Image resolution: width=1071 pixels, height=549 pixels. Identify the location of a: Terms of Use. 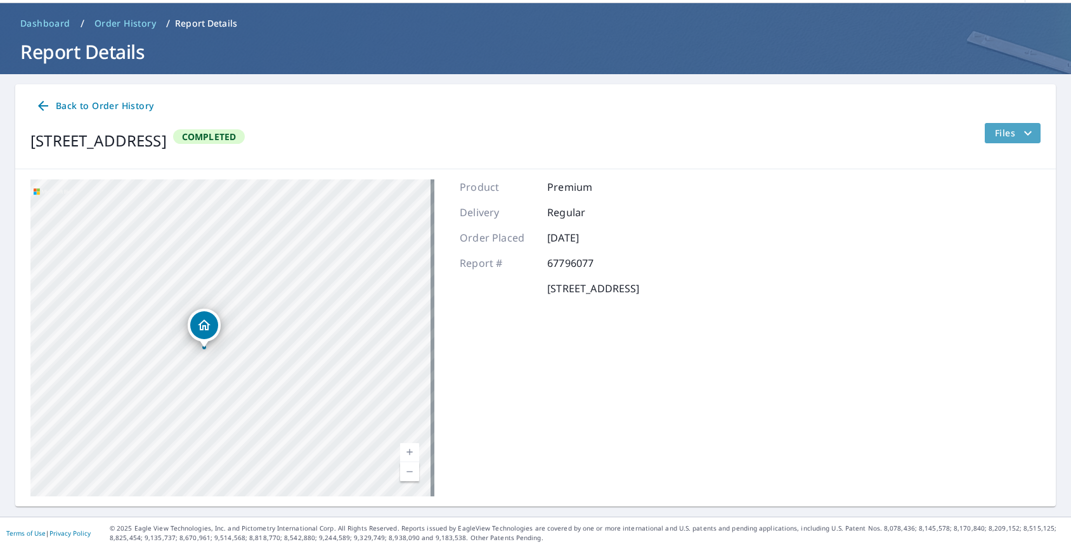
(26, 533).